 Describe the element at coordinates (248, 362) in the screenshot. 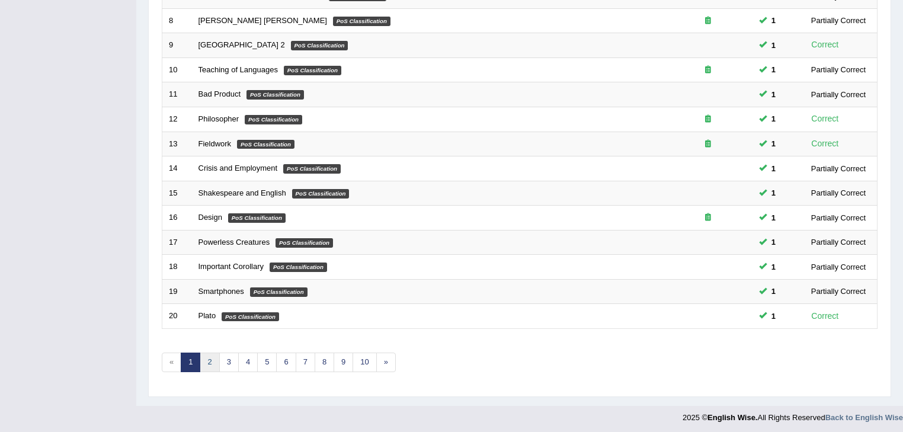

I see `a: 4` at that location.